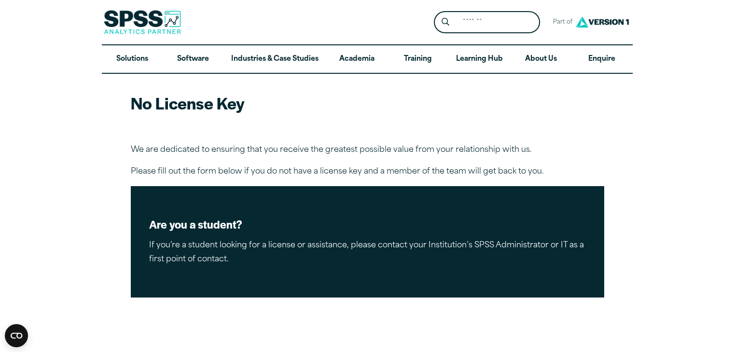  What do you see at coordinates (367, 59) in the screenshot?
I see `nav: Desktop version of site main menu` at bounding box center [367, 59].